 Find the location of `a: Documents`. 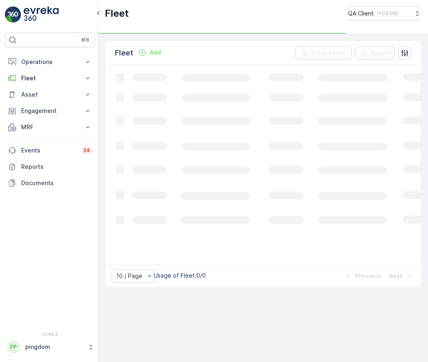

a: Documents is located at coordinates (50, 183).